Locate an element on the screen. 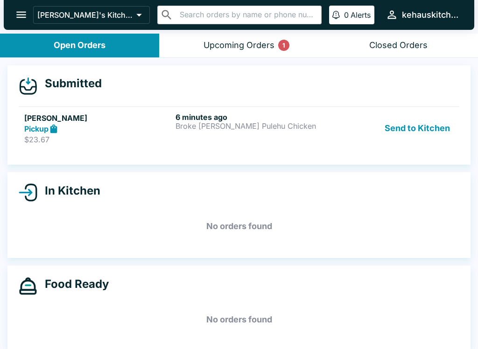 Image resolution: width=478 pixels, height=349 pixels. div: Open Orders is located at coordinates (79, 45).